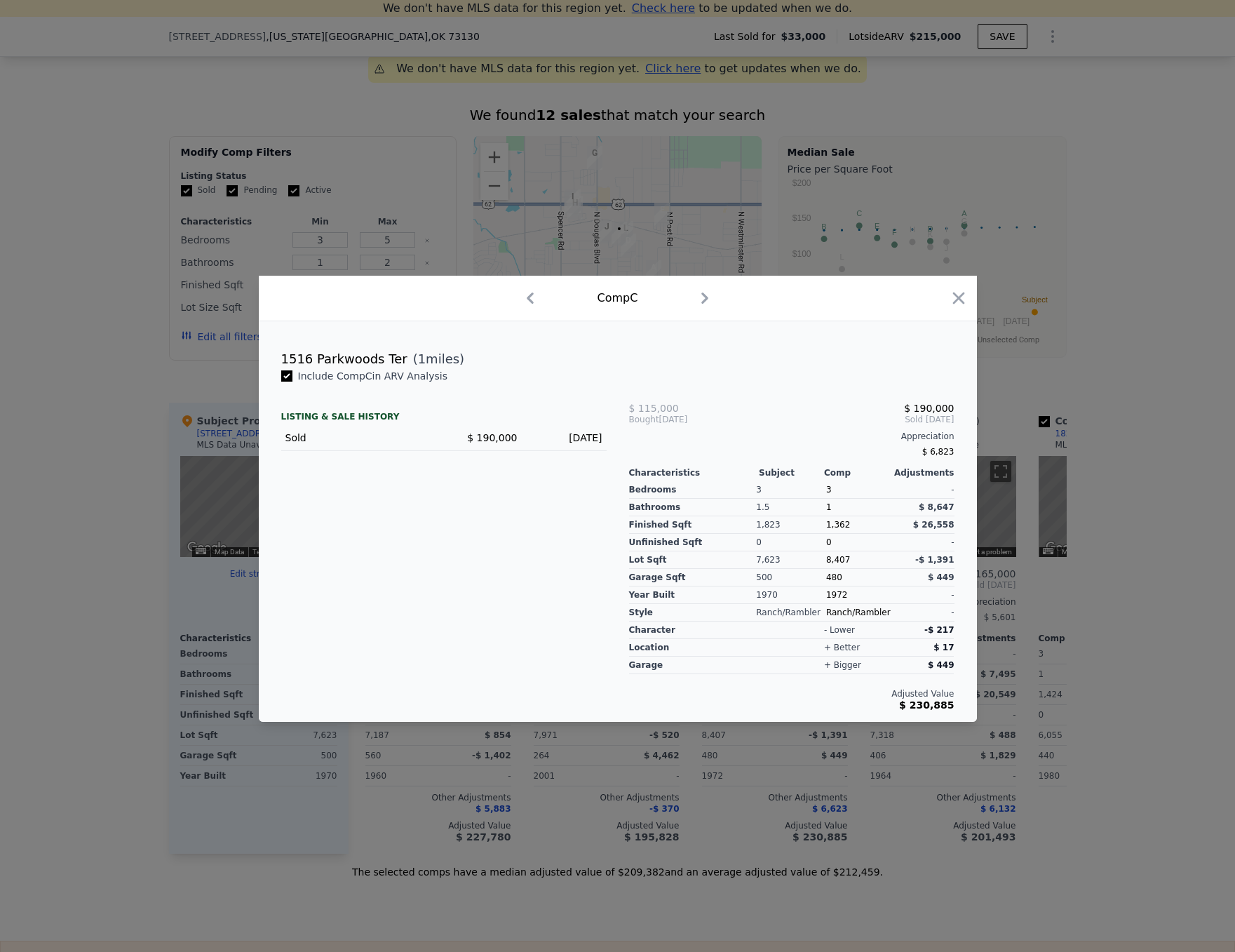 The height and width of the screenshot is (952, 1235). Describe the element at coordinates (839, 630) in the screenshot. I see `div: - lower` at that location.